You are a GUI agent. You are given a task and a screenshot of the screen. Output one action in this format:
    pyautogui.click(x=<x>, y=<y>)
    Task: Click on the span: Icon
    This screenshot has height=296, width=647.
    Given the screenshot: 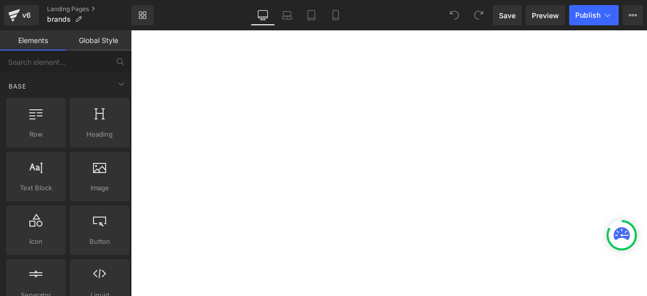 What is the action you would take?
    pyautogui.click(x=36, y=241)
    